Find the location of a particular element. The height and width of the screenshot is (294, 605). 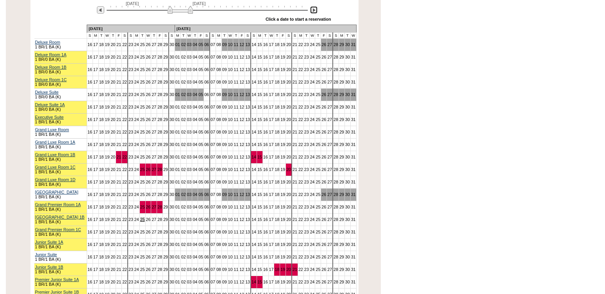

a: 20 is located at coordinates (113, 94).